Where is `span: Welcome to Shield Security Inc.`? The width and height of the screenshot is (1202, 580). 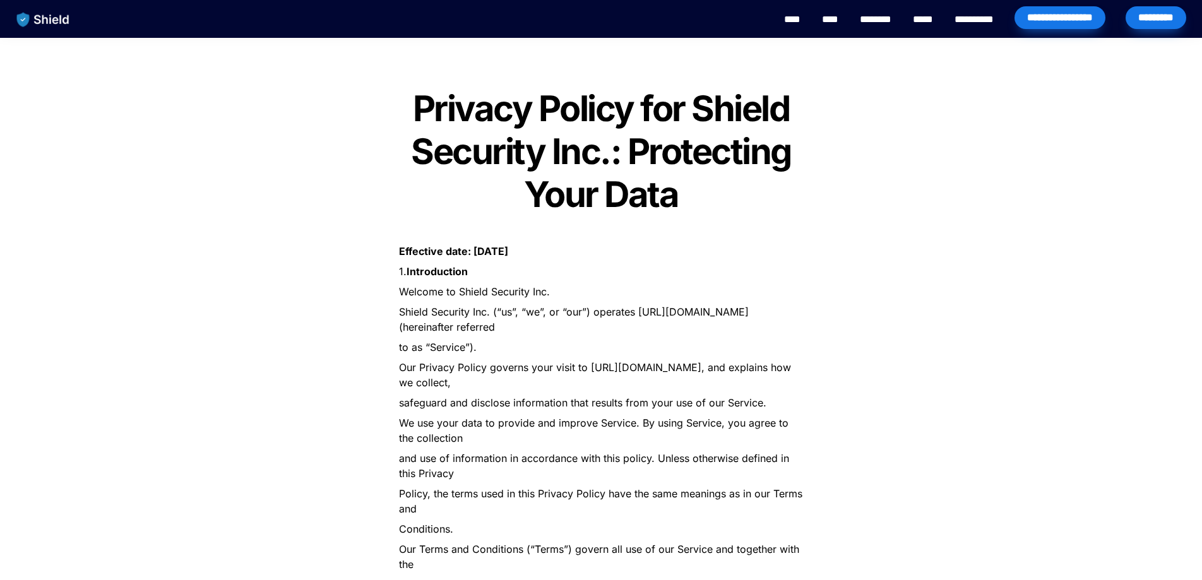
span: Welcome to Shield Security Inc. is located at coordinates (474, 292).